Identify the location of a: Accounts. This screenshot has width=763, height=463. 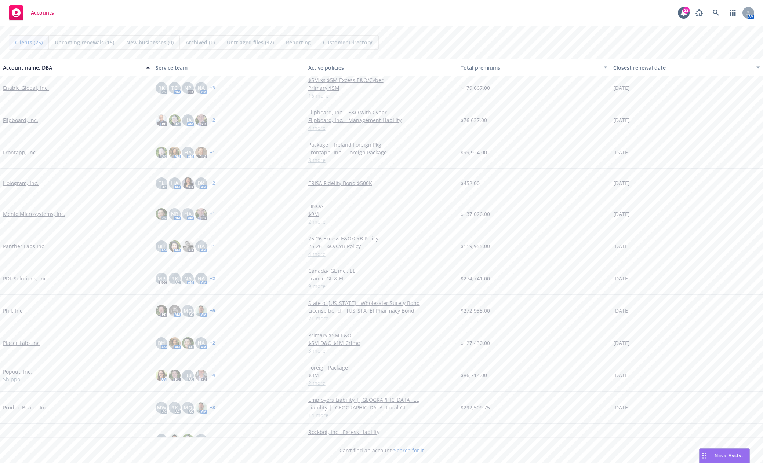
(31, 13).